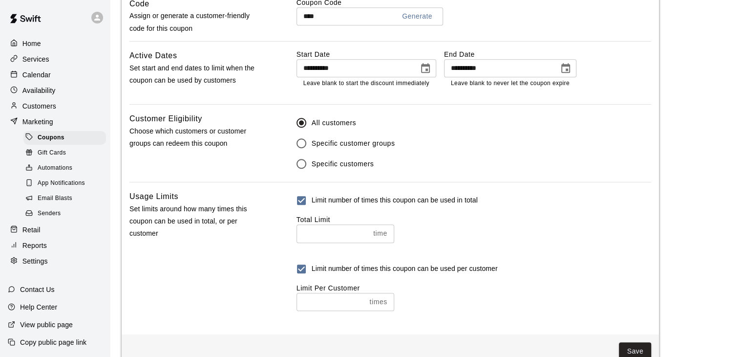  What do you see at coordinates (49, 214) in the screenshot?
I see `span: Senders` at bounding box center [49, 214].